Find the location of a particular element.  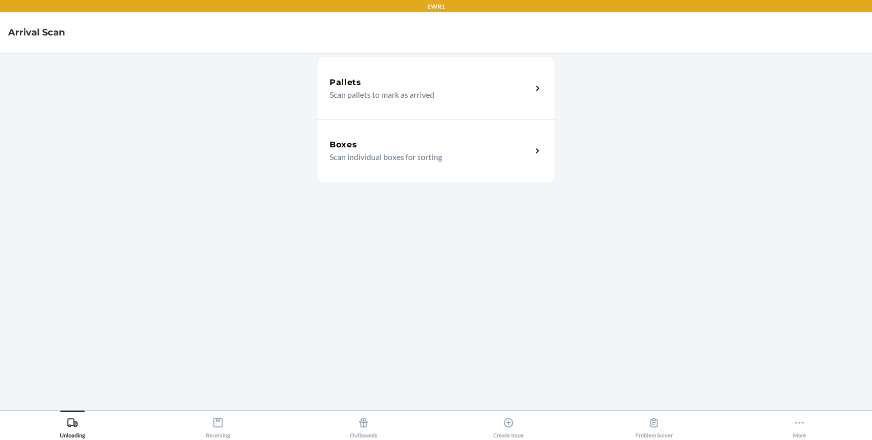

div: Outbounds is located at coordinates (363, 426).